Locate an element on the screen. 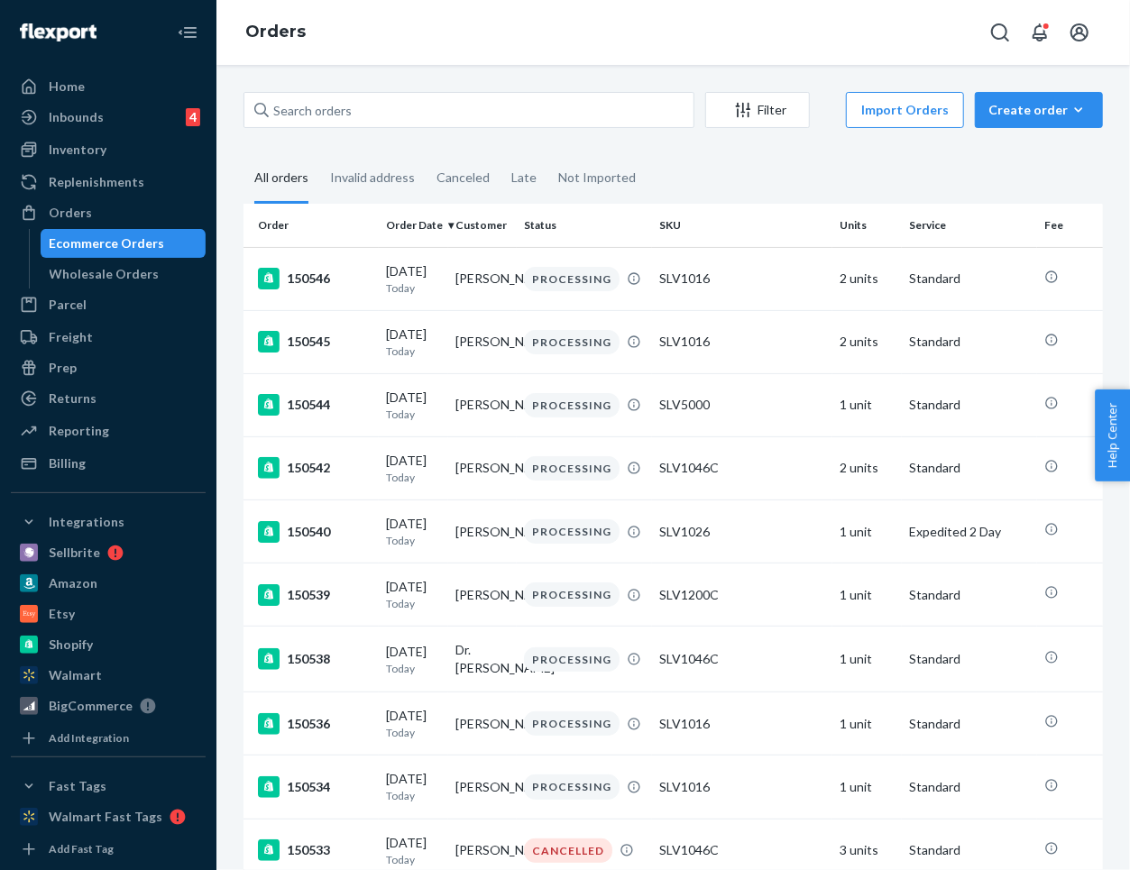 The height and width of the screenshot is (870, 1130). a: Parcel is located at coordinates (108, 305).